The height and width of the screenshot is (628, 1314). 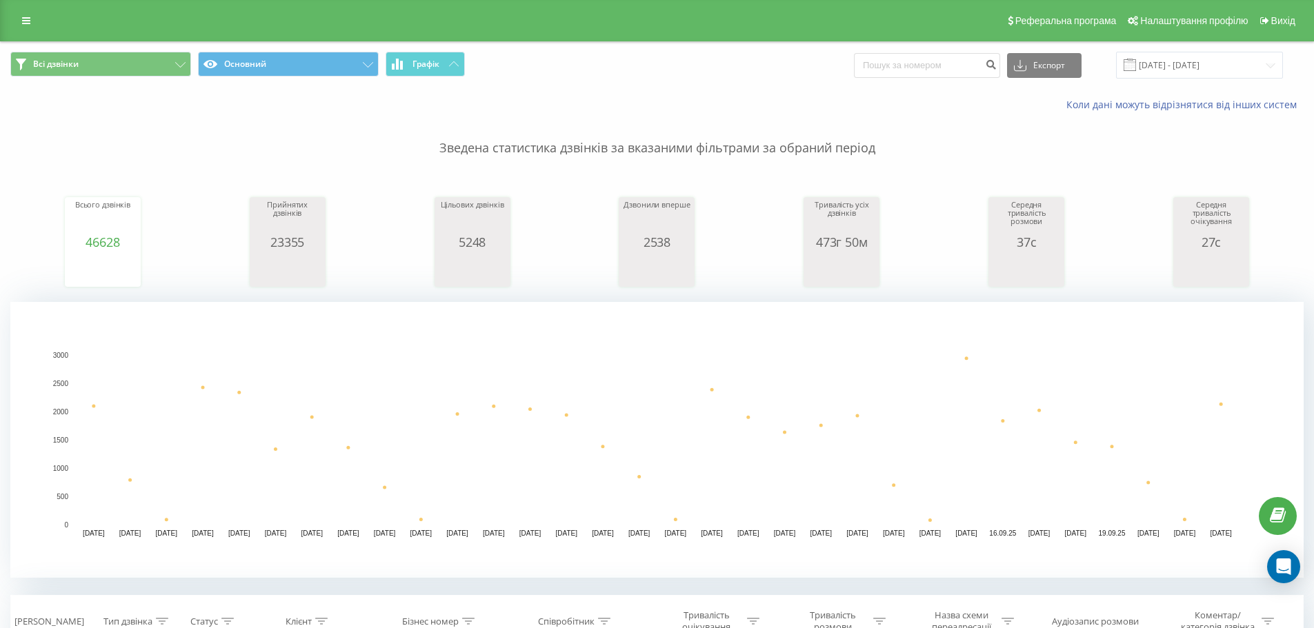 What do you see at coordinates (1194, 21) in the screenshot?
I see `span: Налаштування профілю` at bounding box center [1194, 21].